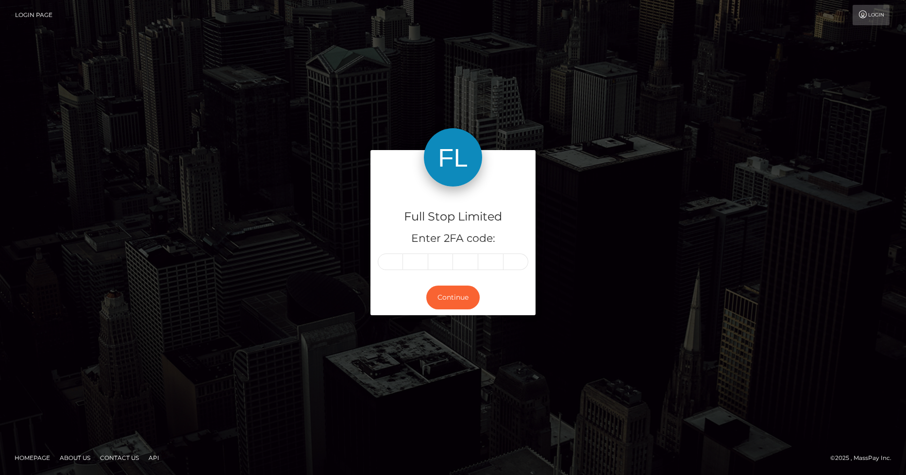 The image size is (906, 475). I want to click on a: Contact Us, so click(120, 458).